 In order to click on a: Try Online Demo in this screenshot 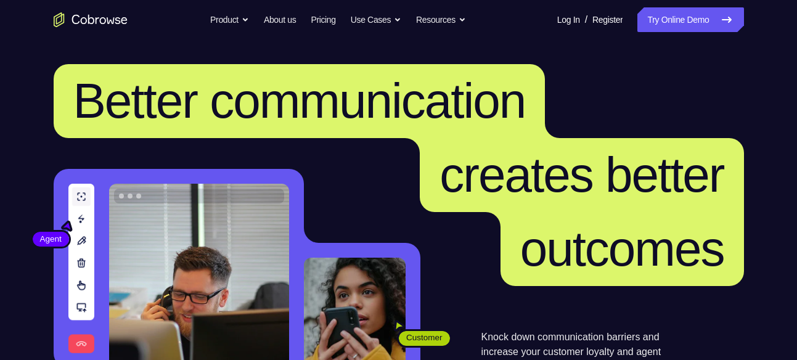, I will do `click(691, 20)`.